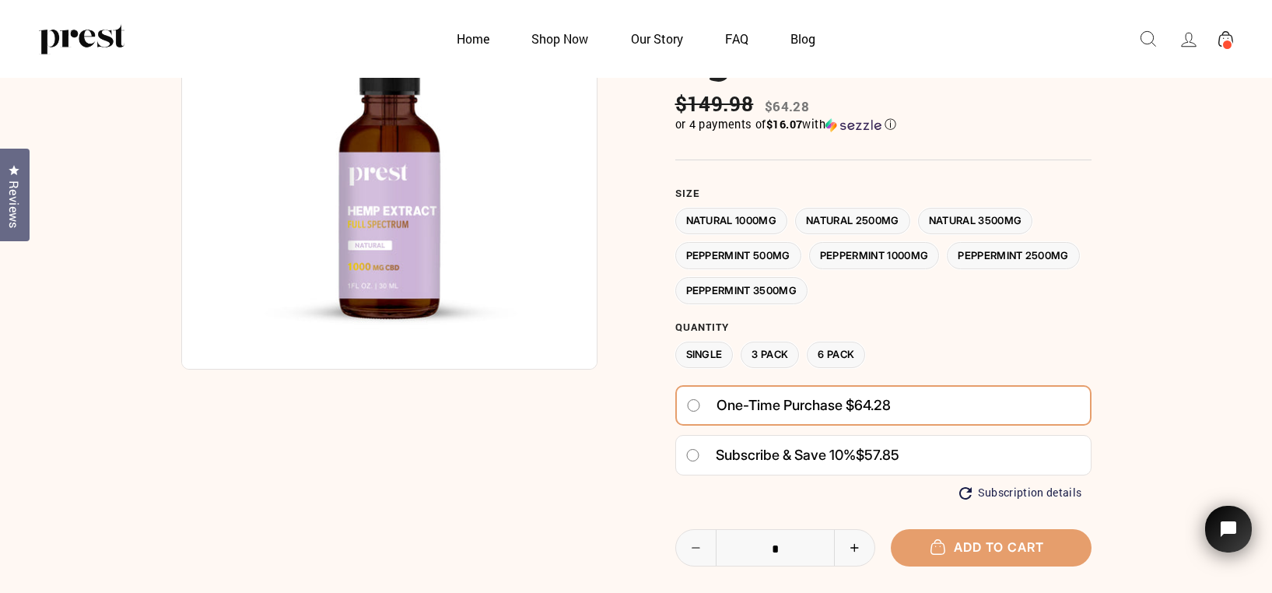 This screenshot has width=1272, height=593. I want to click on span: $16.07, so click(784, 124).